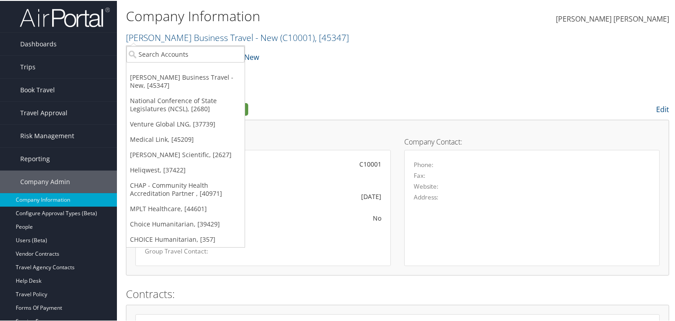 The height and width of the screenshot is (321, 675). I want to click on span: Book Travel, so click(37, 89).